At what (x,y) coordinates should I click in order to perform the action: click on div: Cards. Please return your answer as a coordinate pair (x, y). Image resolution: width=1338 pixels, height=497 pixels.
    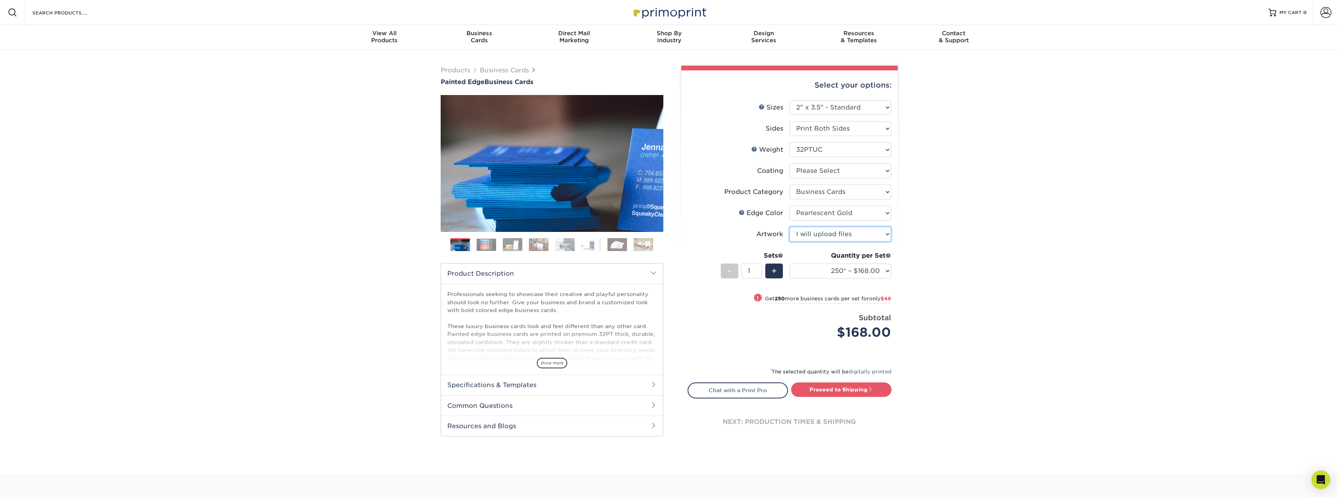
    Looking at the image, I should click on (479, 37).